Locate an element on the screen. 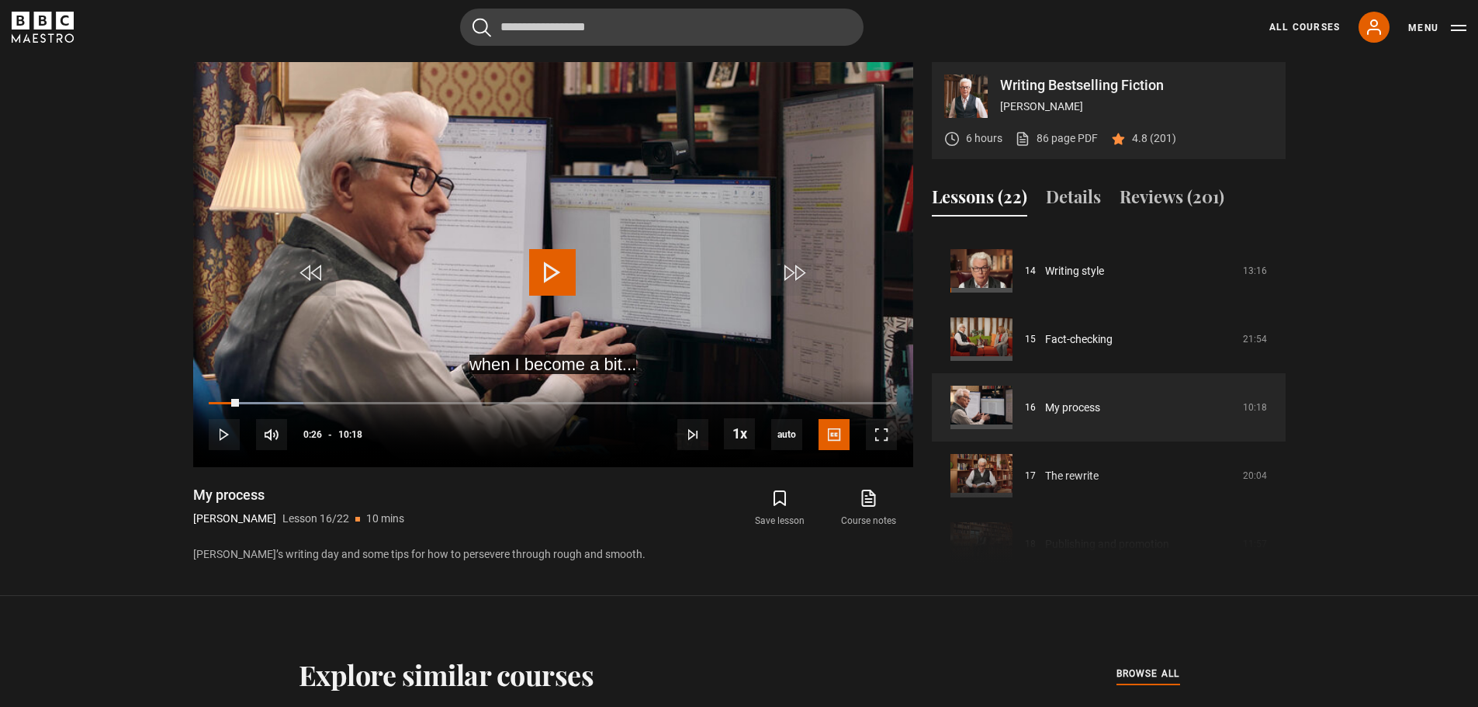  button: Lessons (22) is located at coordinates (979, 200).